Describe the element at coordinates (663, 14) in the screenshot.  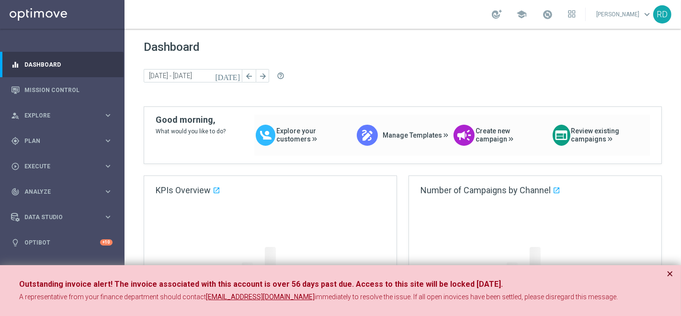
I see `div: RD` at that location.